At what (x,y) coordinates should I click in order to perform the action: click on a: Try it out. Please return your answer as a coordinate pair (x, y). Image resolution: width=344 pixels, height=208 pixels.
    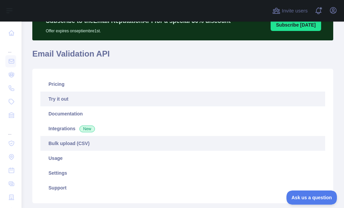
    Looking at the image, I should click on (183, 99).